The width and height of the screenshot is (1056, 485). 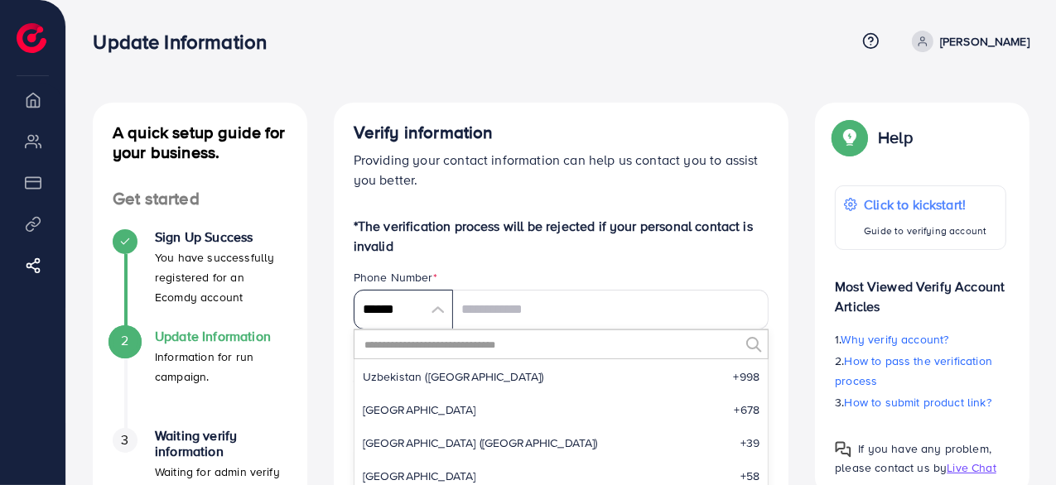 What do you see at coordinates (913, 371) in the screenshot?
I see `span: How to pass the verification process` at bounding box center [913, 371].